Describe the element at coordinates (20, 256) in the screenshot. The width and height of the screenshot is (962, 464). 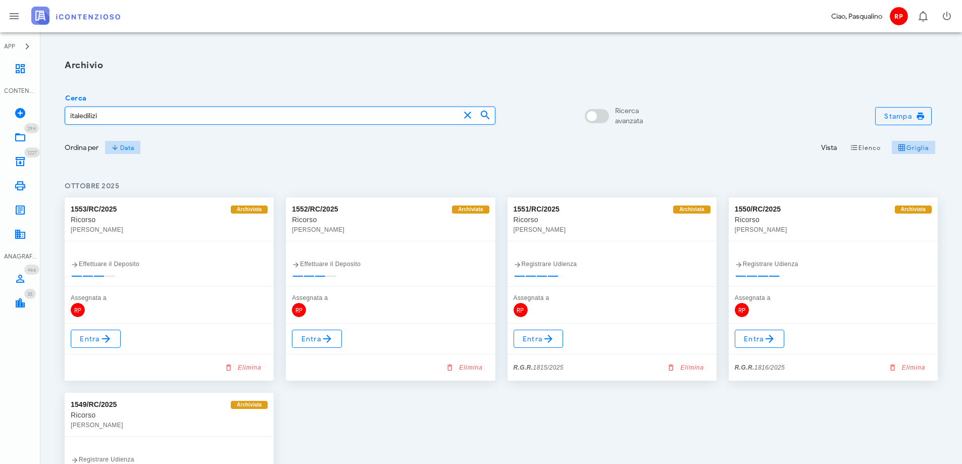
I see `div: ANAGRAFICA` at that location.